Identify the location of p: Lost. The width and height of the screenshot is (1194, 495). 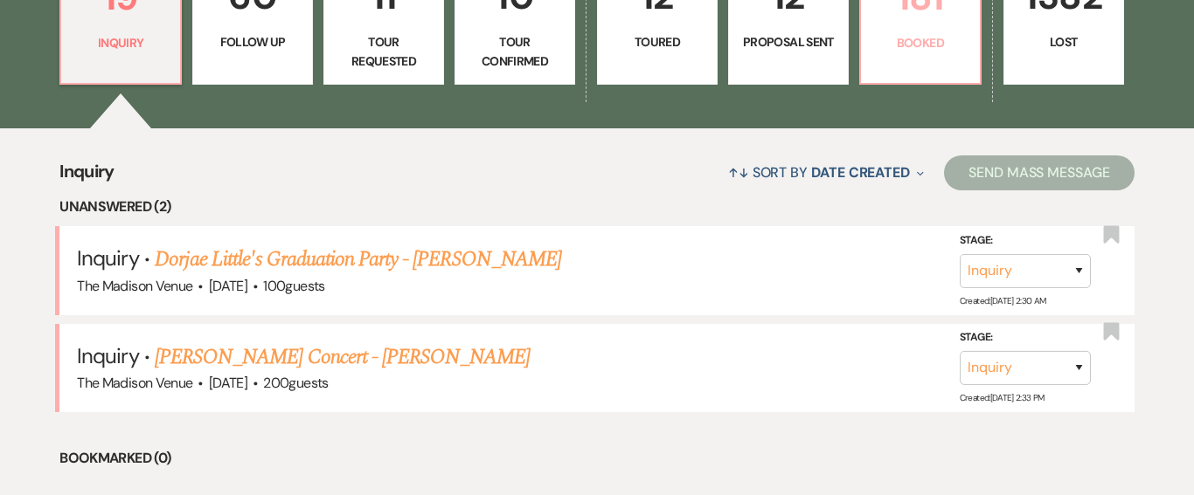
(1064, 42).